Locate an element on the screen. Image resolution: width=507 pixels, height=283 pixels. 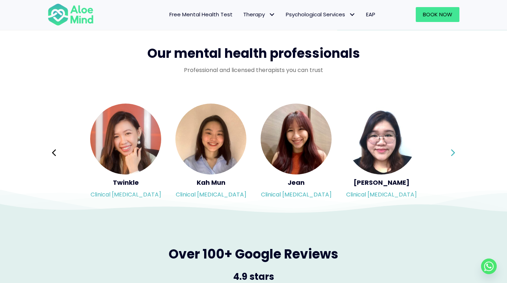
a: EAP is located at coordinates (371, 15).